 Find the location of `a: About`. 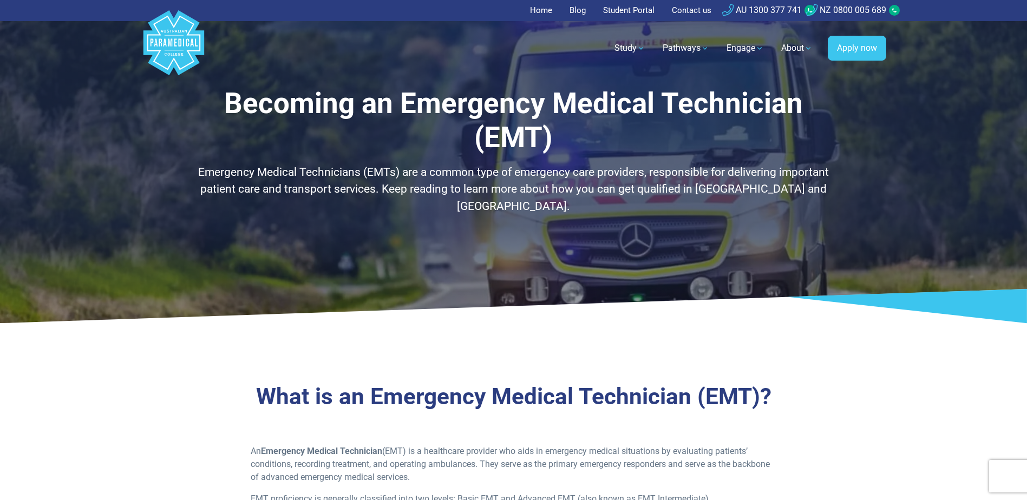

a: About is located at coordinates (797, 48).